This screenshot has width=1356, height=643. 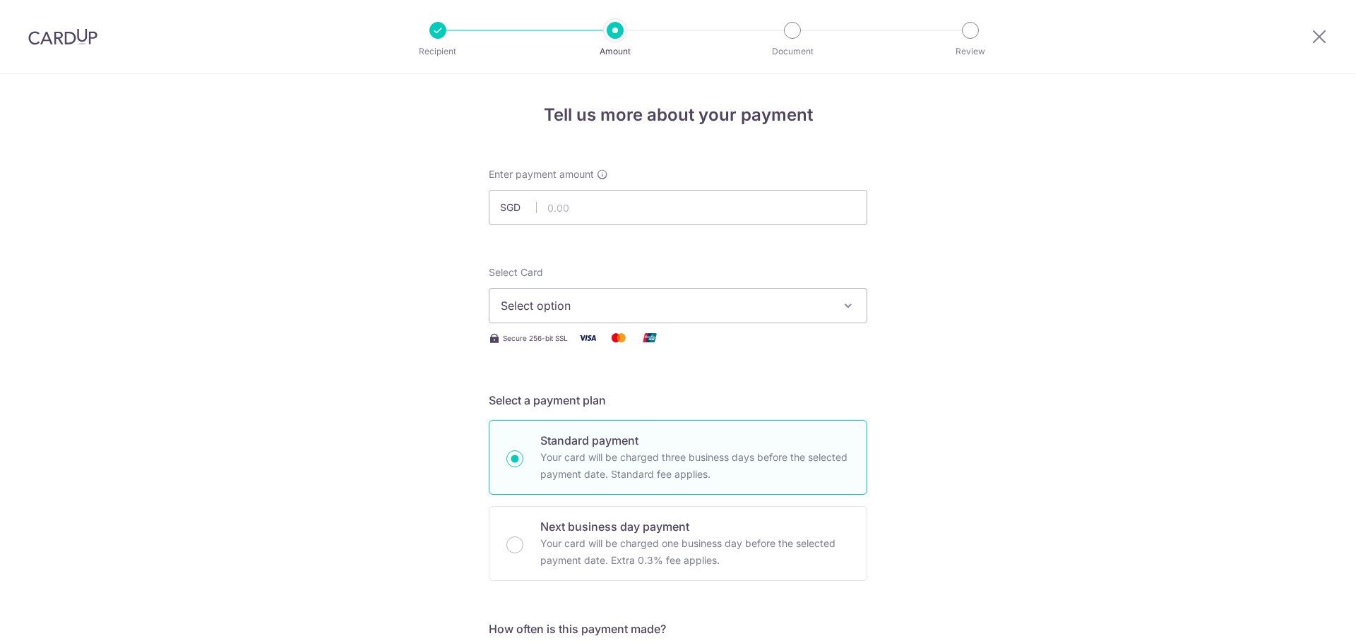 I want to click on p: Your card will be charged one business day before the selected payment date. Extra 0.3% fee applies., so click(x=695, y=552).